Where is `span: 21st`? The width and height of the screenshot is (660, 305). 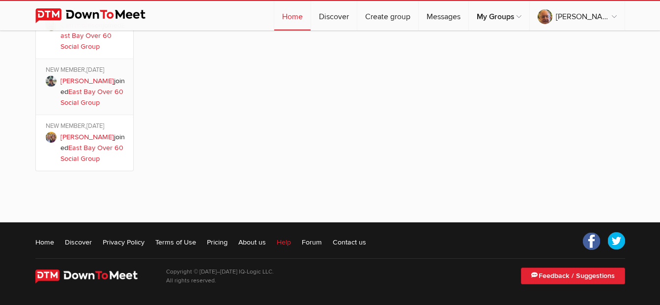 span: 21st is located at coordinates (220, 281).